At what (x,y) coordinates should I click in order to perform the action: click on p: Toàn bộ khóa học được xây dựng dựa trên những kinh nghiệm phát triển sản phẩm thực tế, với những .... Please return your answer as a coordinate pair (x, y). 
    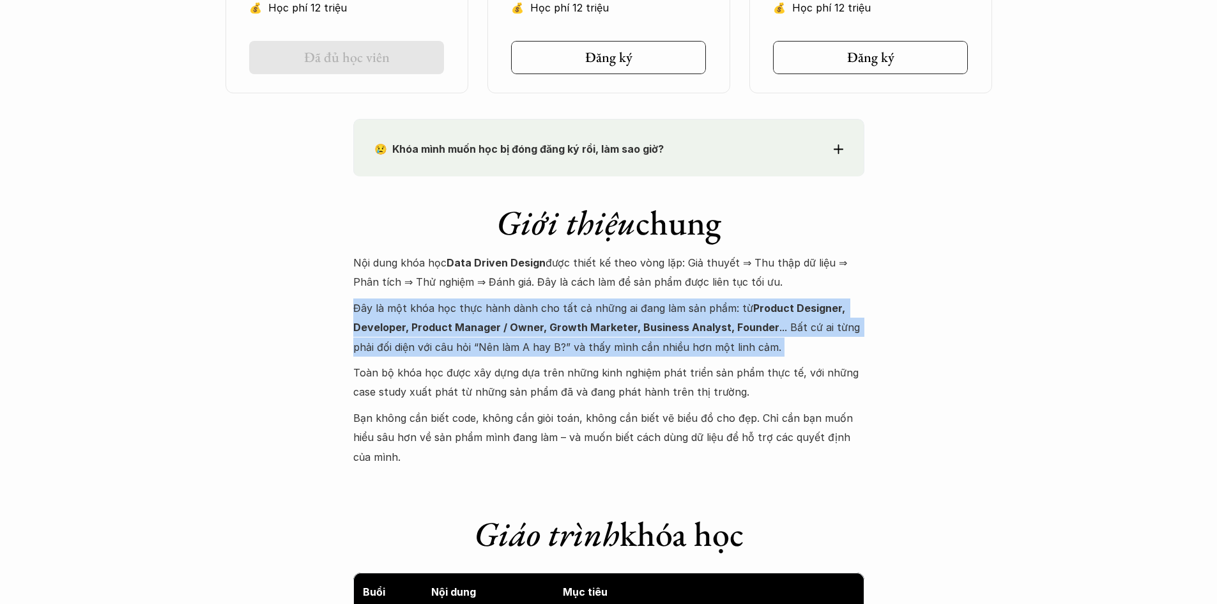
    Looking at the image, I should click on (609, 382).